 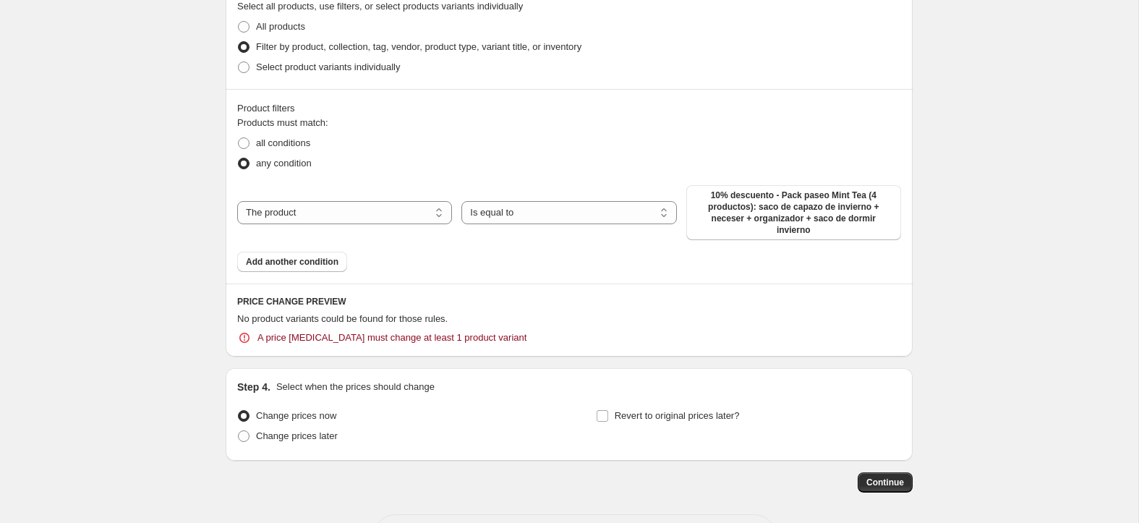 I want to click on span: Select all products, use filters, or select products variants individually, so click(x=380, y=6).